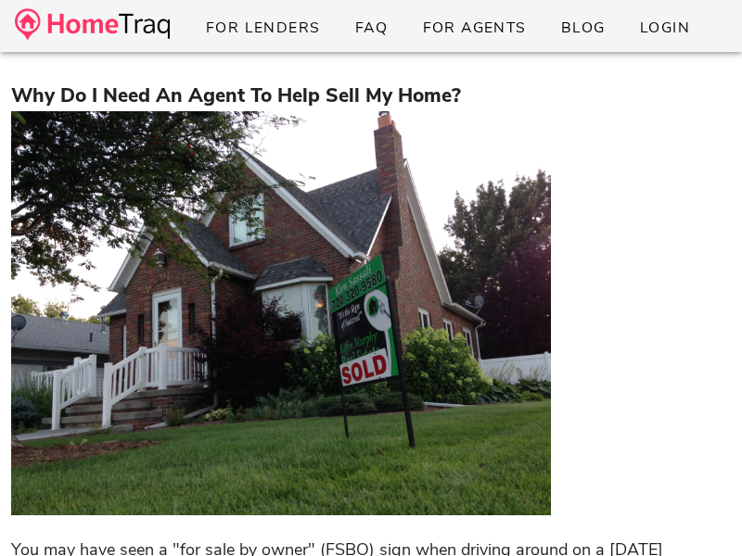 This screenshot has width=742, height=556. What do you see at coordinates (473, 28) in the screenshot?
I see `a: For Agents` at bounding box center [473, 28].